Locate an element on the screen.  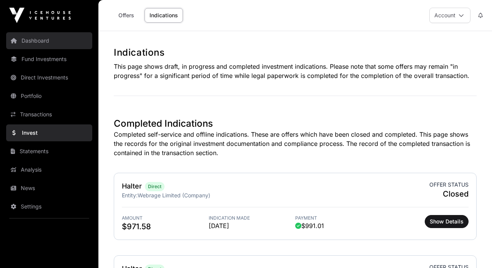
span: Payment is located at coordinates (339, 218).